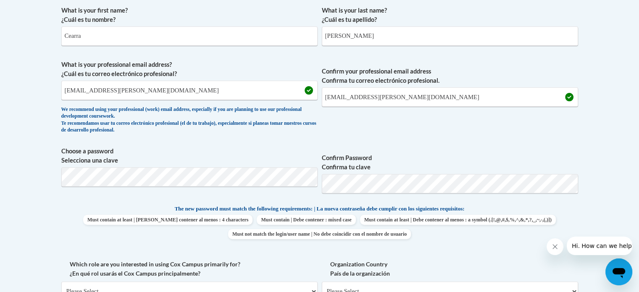  What do you see at coordinates (450, 76) in the screenshot?
I see `label: Confirm your professional email address Confirma tu correo electrónico profesional.` at bounding box center [450, 76].